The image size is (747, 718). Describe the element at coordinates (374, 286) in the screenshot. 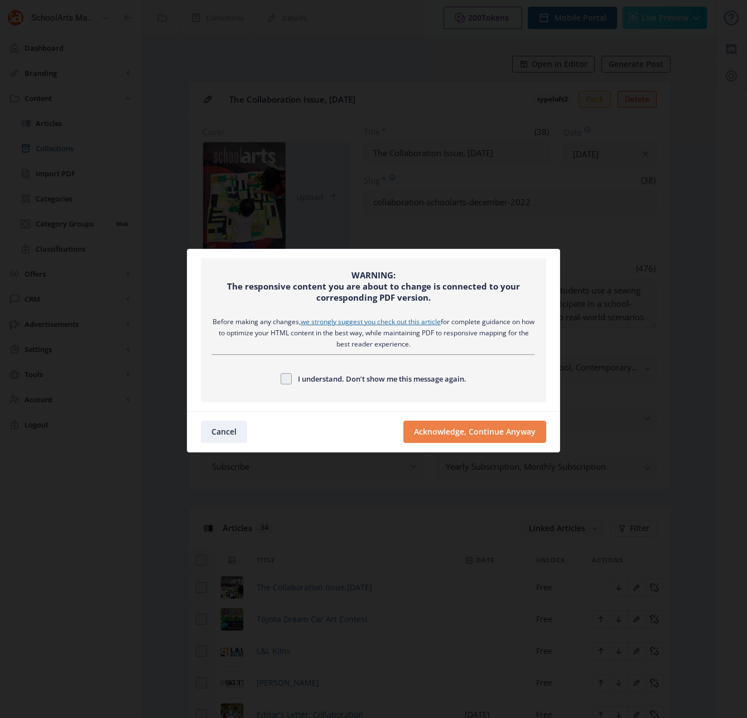

I see `div: WARNING: The responsive content you are about to change is connected to your corresponding PDF ve...` at that location.